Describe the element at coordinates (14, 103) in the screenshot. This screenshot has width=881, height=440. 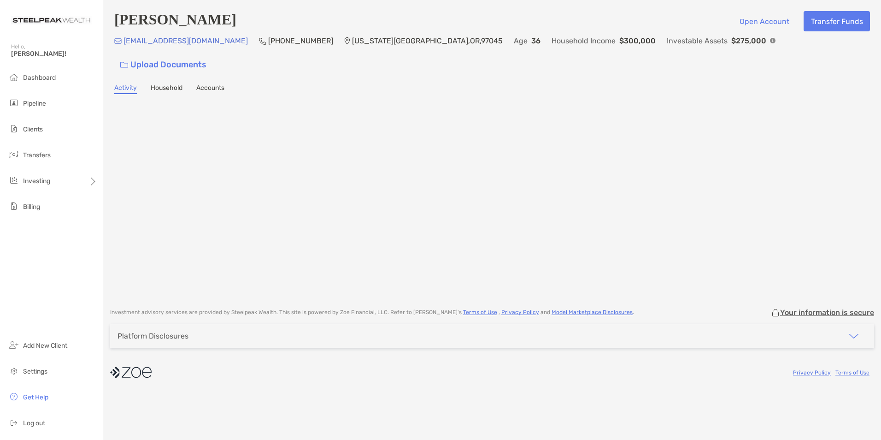
I see `img: pipeline icon` at that location.